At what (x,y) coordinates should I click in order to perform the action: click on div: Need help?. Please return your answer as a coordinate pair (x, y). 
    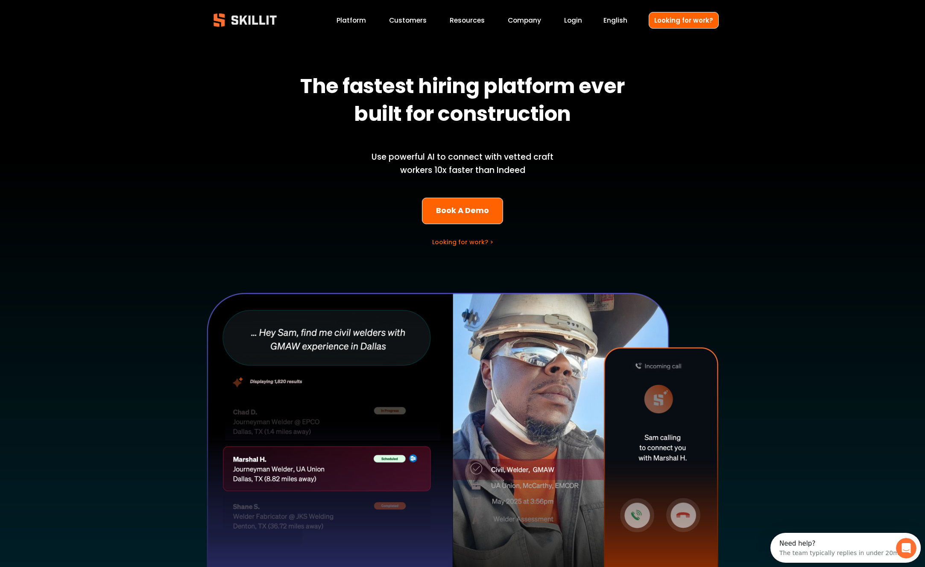
    Looking at the image, I should click on (69, 11).